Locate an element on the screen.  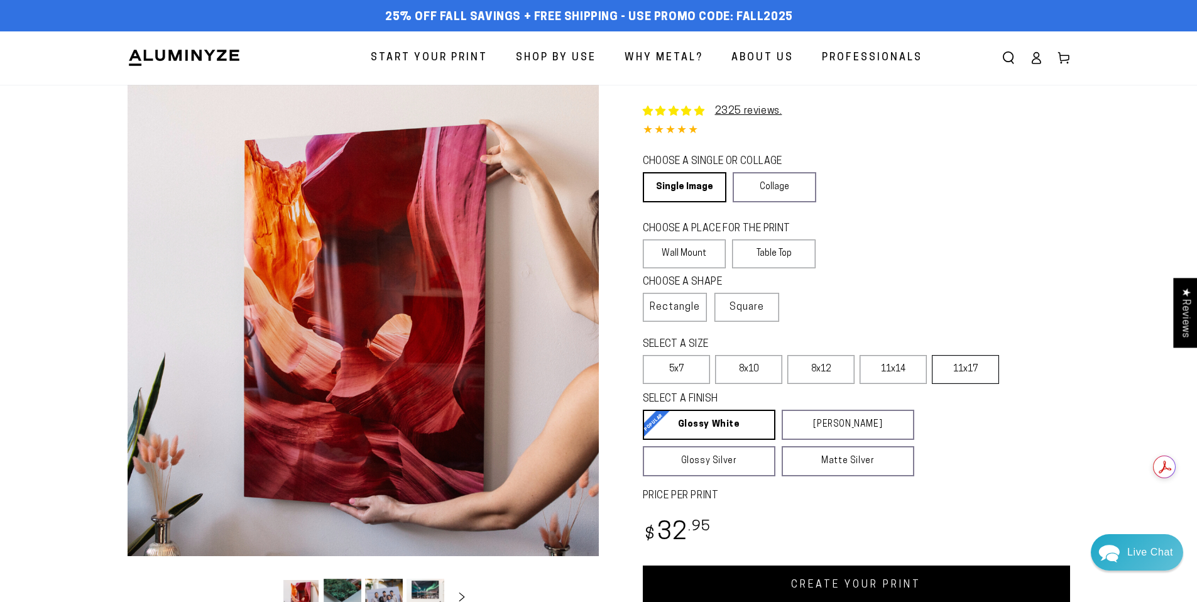
a: Why Metal? is located at coordinates (663, 58).